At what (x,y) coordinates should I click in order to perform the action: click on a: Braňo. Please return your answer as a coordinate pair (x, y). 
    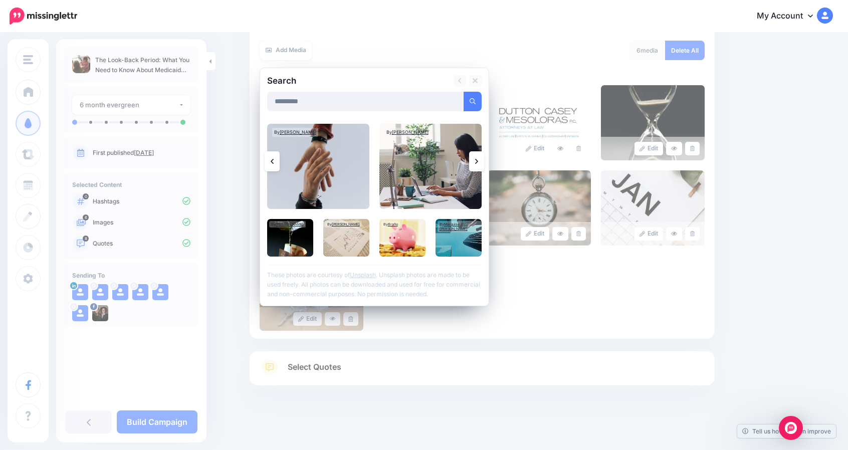
    Looking at the image, I should click on (393, 224).